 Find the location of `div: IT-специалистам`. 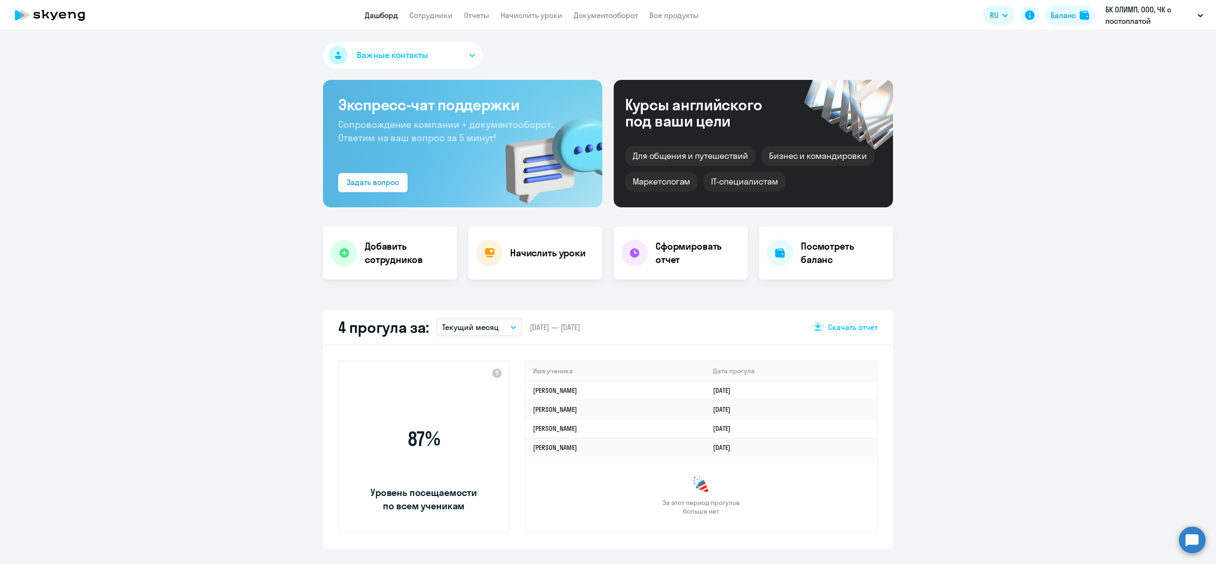

div: IT-специалистам is located at coordinates (745, 182).